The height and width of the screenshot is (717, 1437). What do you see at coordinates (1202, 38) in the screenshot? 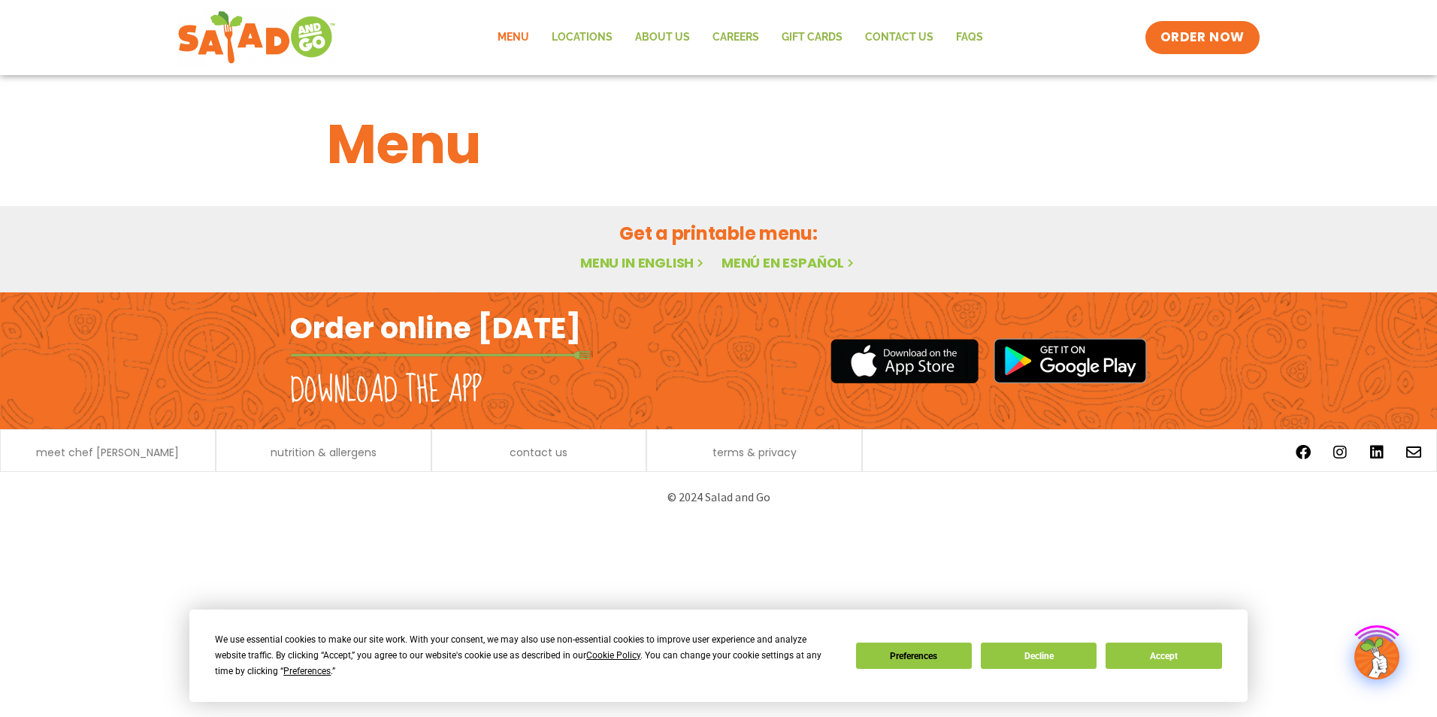
I see `a: ORDER NOW` at bounding box center [1202, 38].